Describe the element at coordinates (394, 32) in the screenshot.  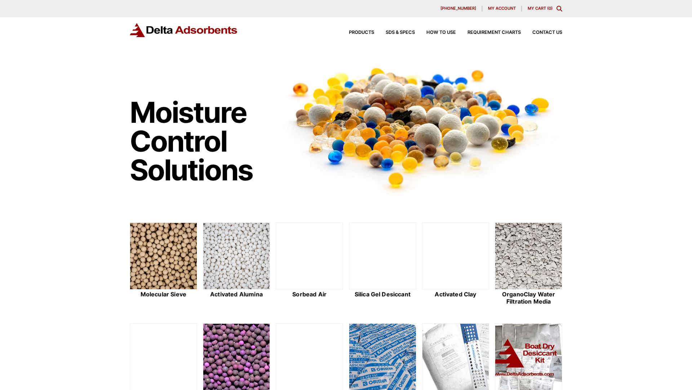
I see `a: SDS & SPECS` at that location.